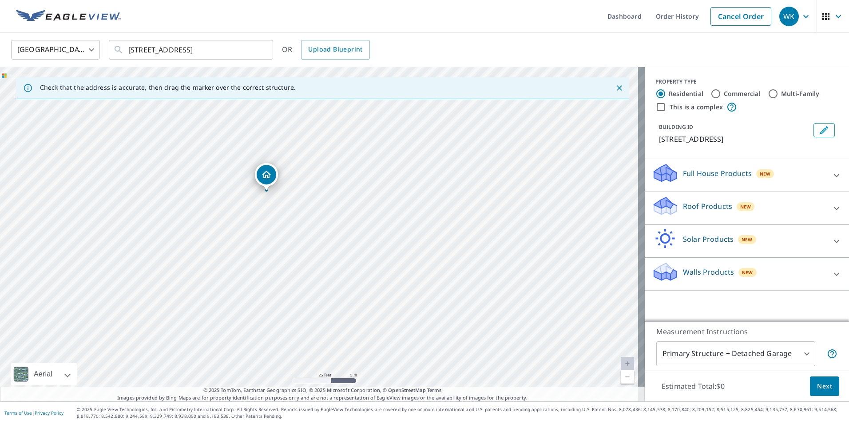 The image size is (849, 424). I want to click on label: Commercial, so click(742, 94).